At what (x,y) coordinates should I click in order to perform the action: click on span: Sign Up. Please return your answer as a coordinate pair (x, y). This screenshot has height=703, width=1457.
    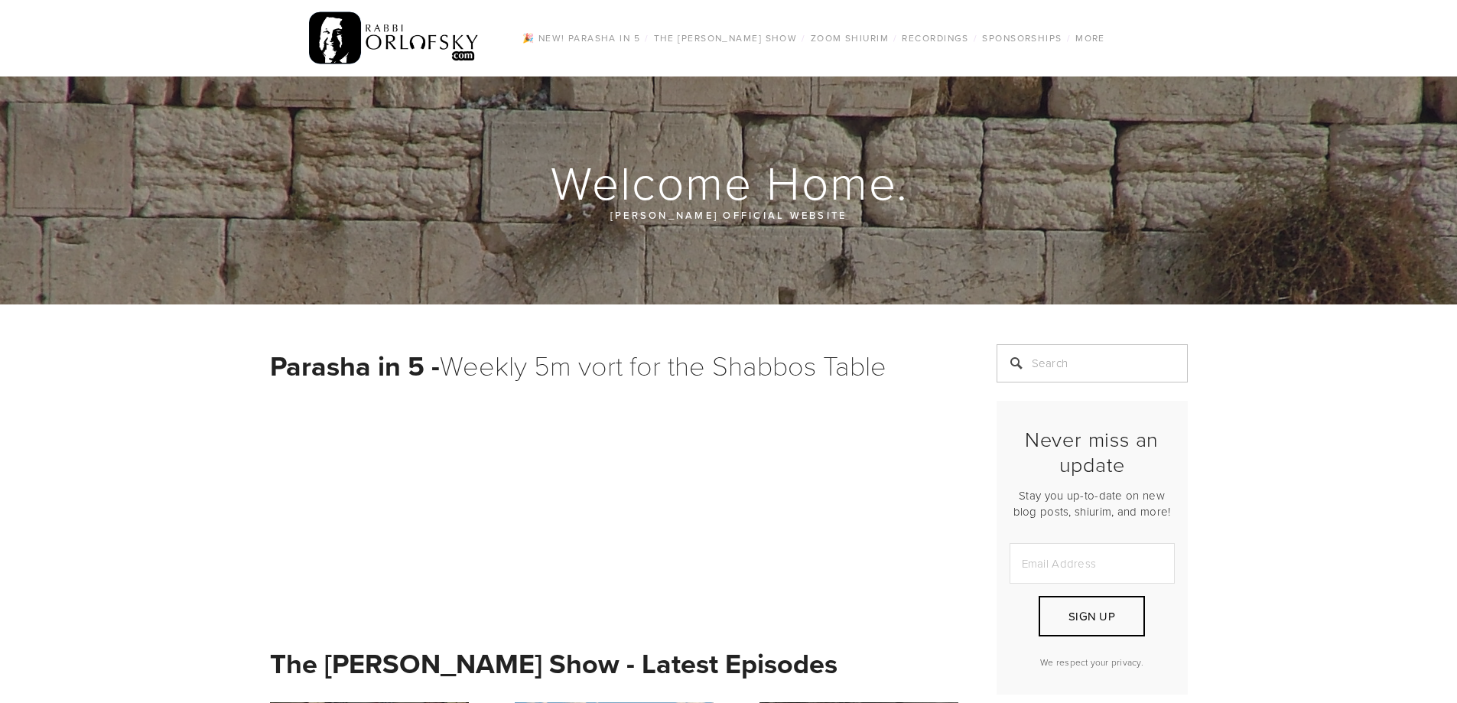
    Looking at the image, I should click on (1092, 616).